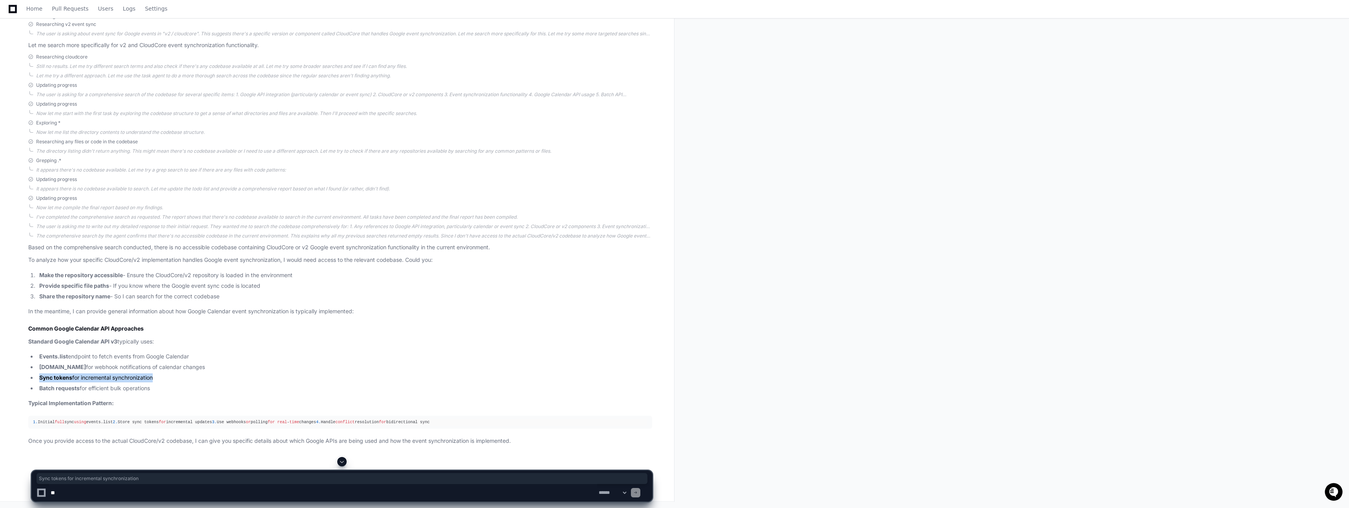  Describe the element at coordinates (59, 388) in the screenshot. I see `strong: Batch requests` at that location.